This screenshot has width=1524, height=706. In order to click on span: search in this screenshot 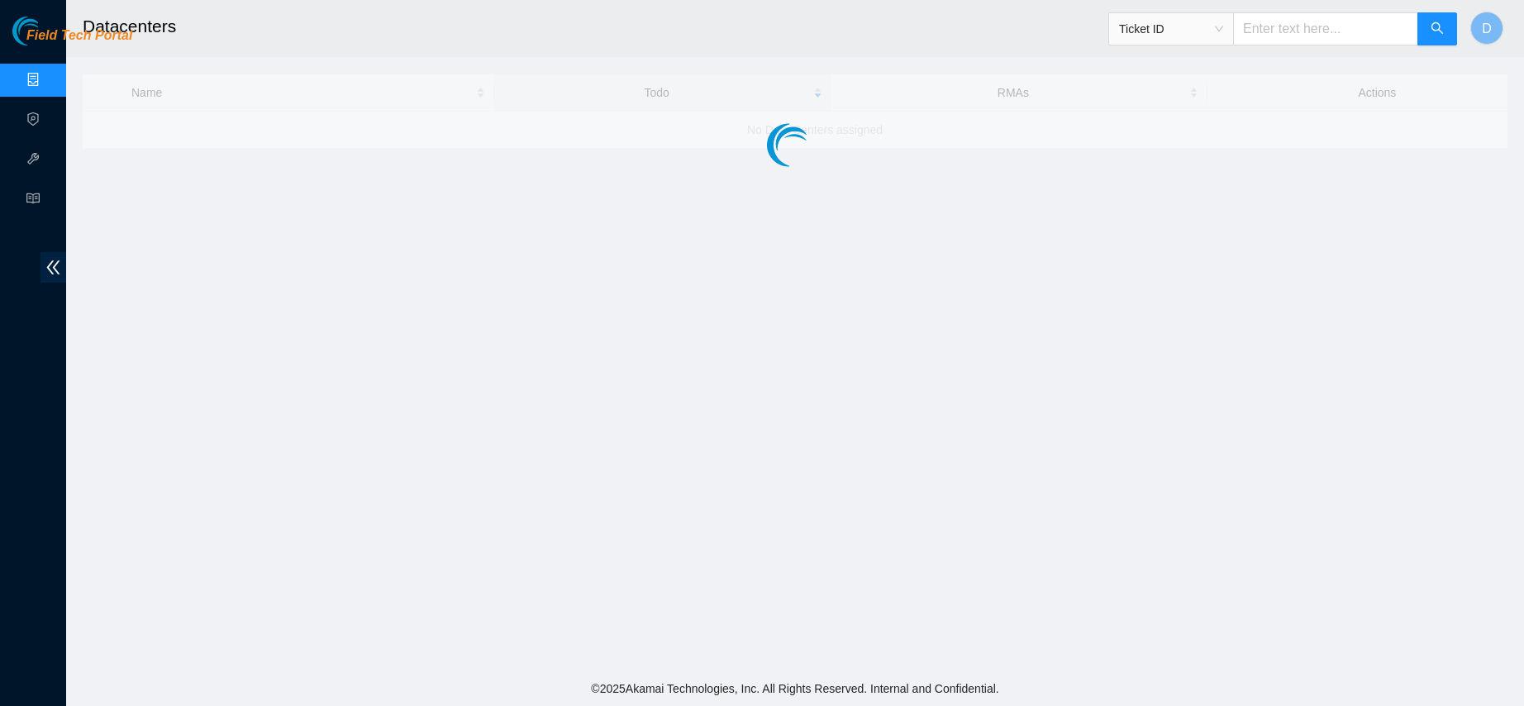, I will do `click(1437, 29)`.